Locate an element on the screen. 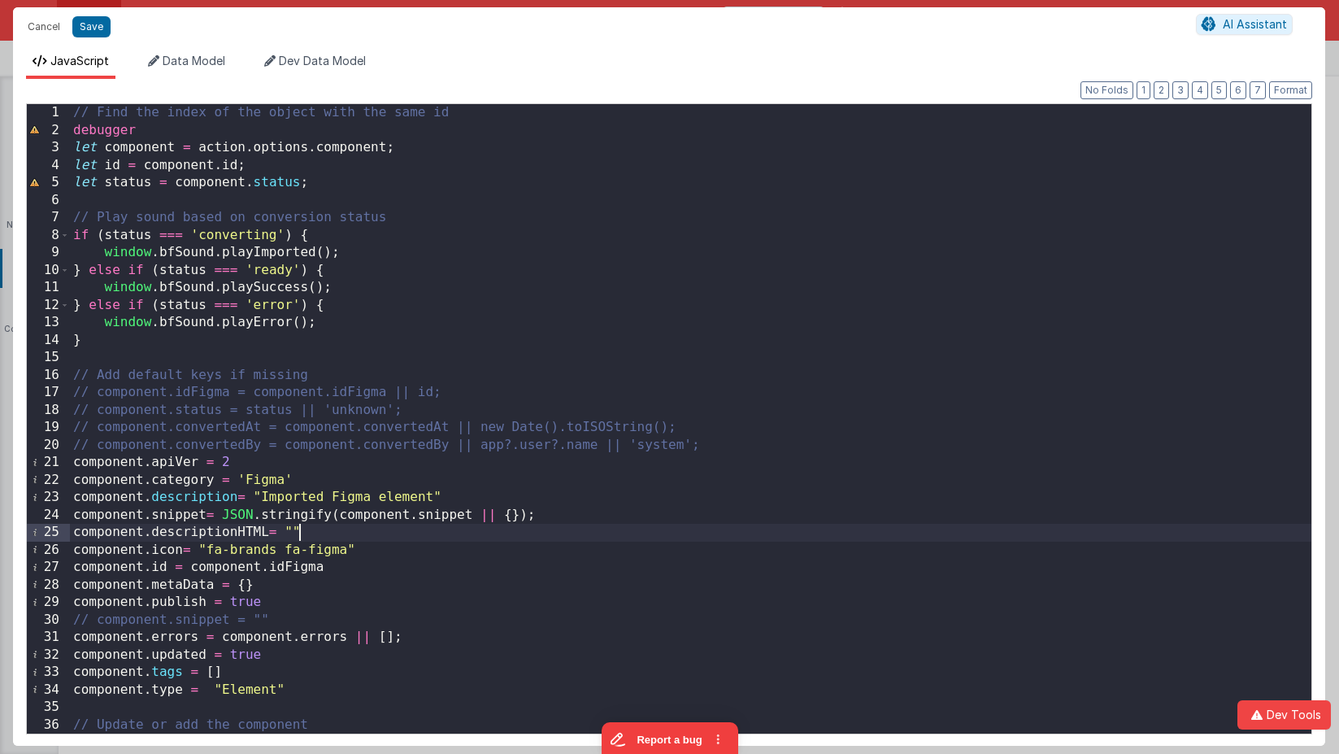 Image resolution: width=1339 pixels, height=754 pixels. div: 10 is located at coordinates (48, 271).